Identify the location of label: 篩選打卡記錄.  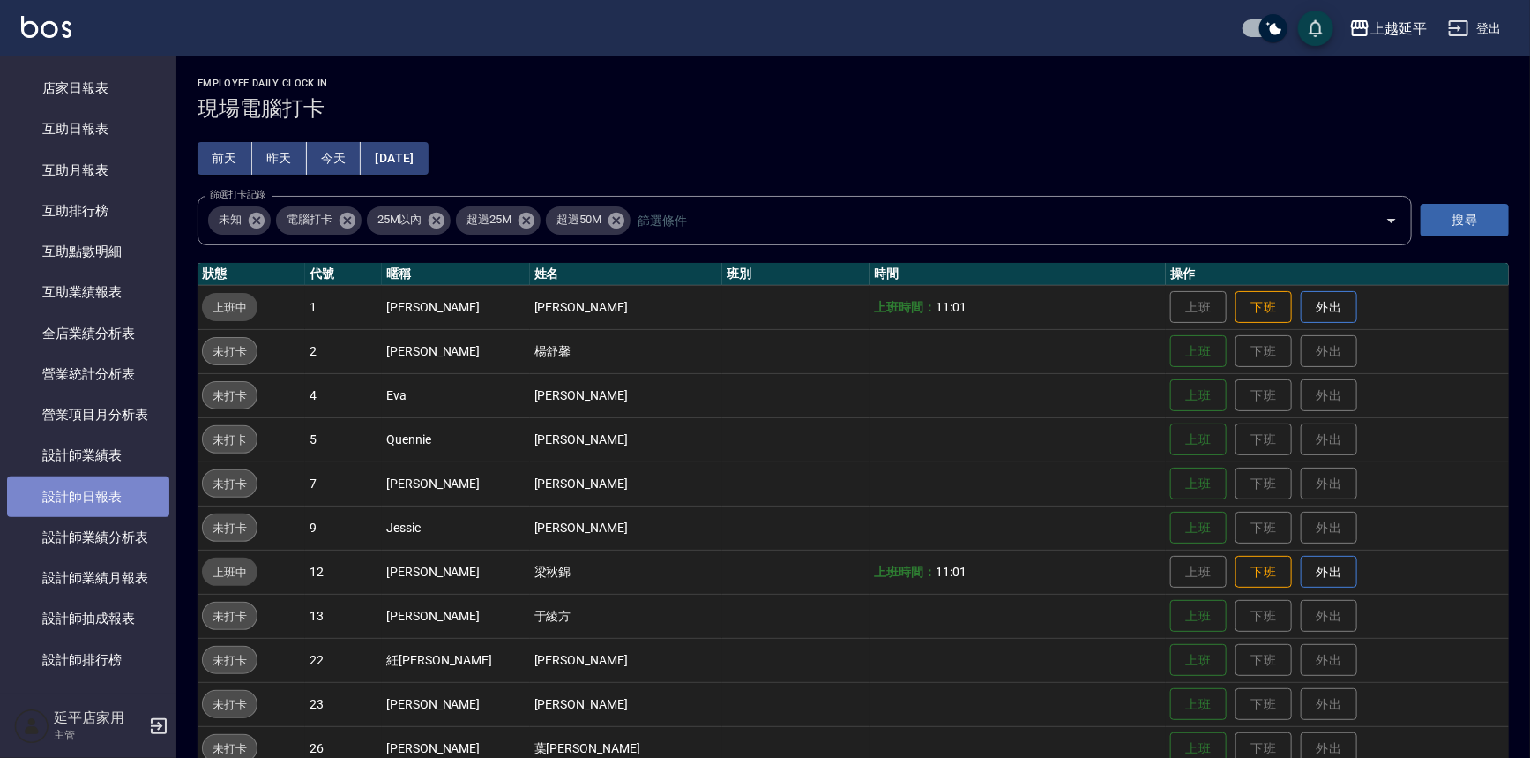
(237, 194).